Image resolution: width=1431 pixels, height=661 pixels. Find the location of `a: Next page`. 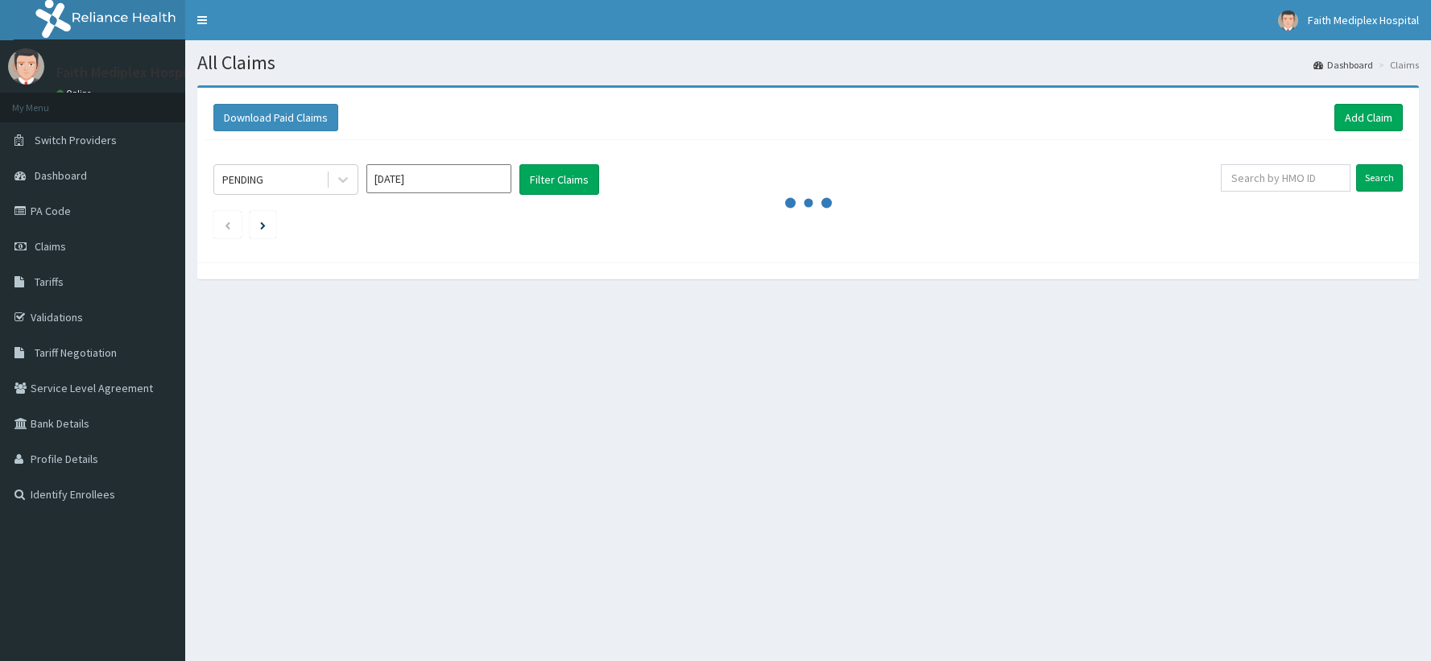

a: Next page is located at coordinates (262, 225).